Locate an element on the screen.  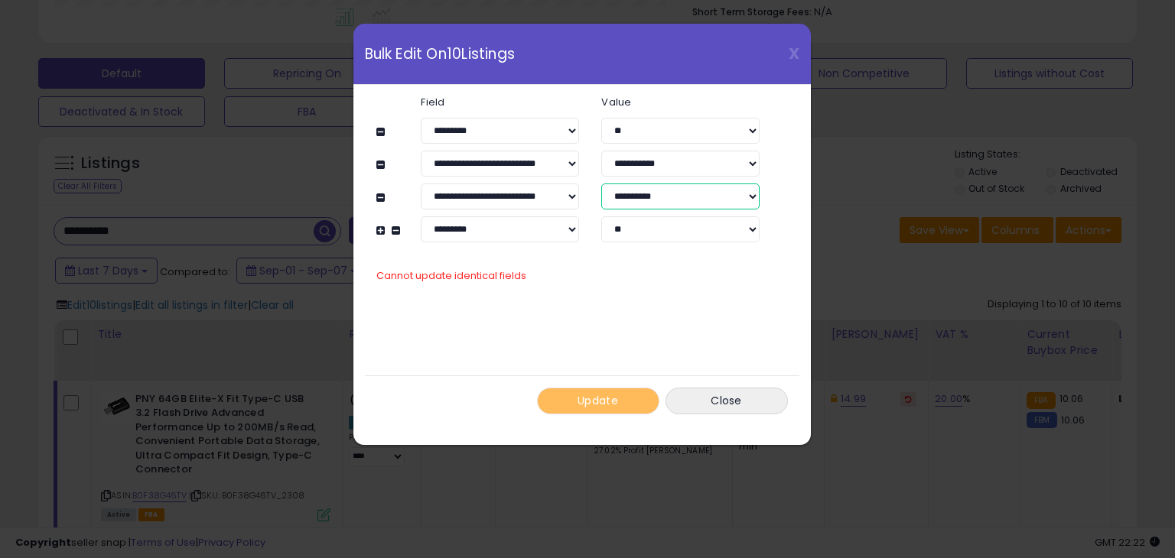
span: Update is located at coordinates (597, 401).